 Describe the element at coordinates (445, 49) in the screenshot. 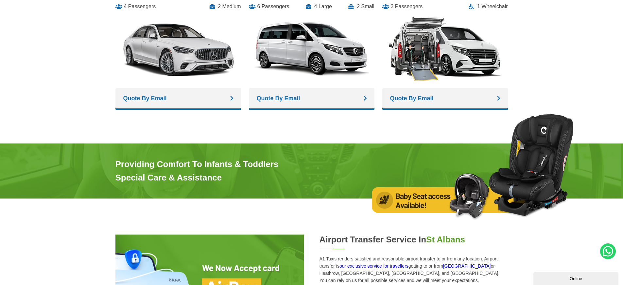

I see `img: A1 Taxis Wheelchair` at that location.